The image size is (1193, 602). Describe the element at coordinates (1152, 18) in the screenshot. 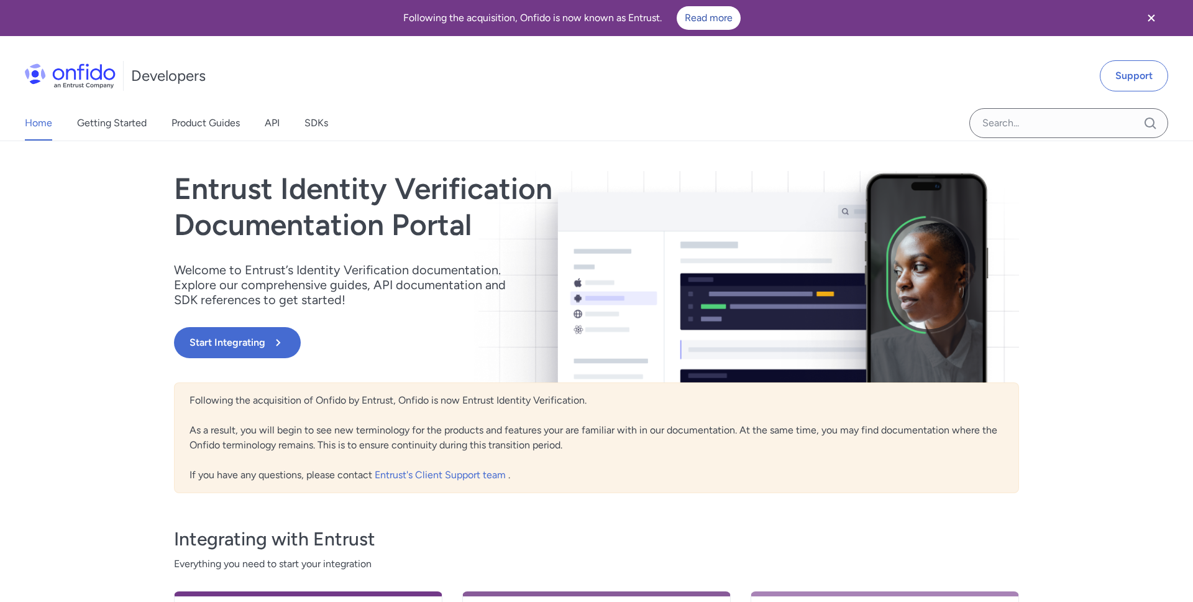

I see `svg: Close banner` at that location.